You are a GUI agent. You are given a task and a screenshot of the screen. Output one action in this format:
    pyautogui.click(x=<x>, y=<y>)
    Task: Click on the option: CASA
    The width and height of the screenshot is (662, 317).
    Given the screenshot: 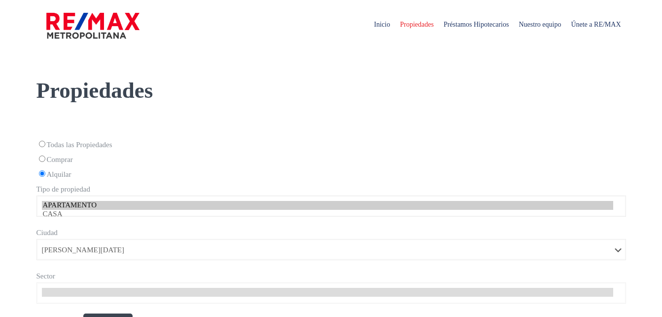 What is the action you would take?
    pyautogui.click(x=328, y=214)
    